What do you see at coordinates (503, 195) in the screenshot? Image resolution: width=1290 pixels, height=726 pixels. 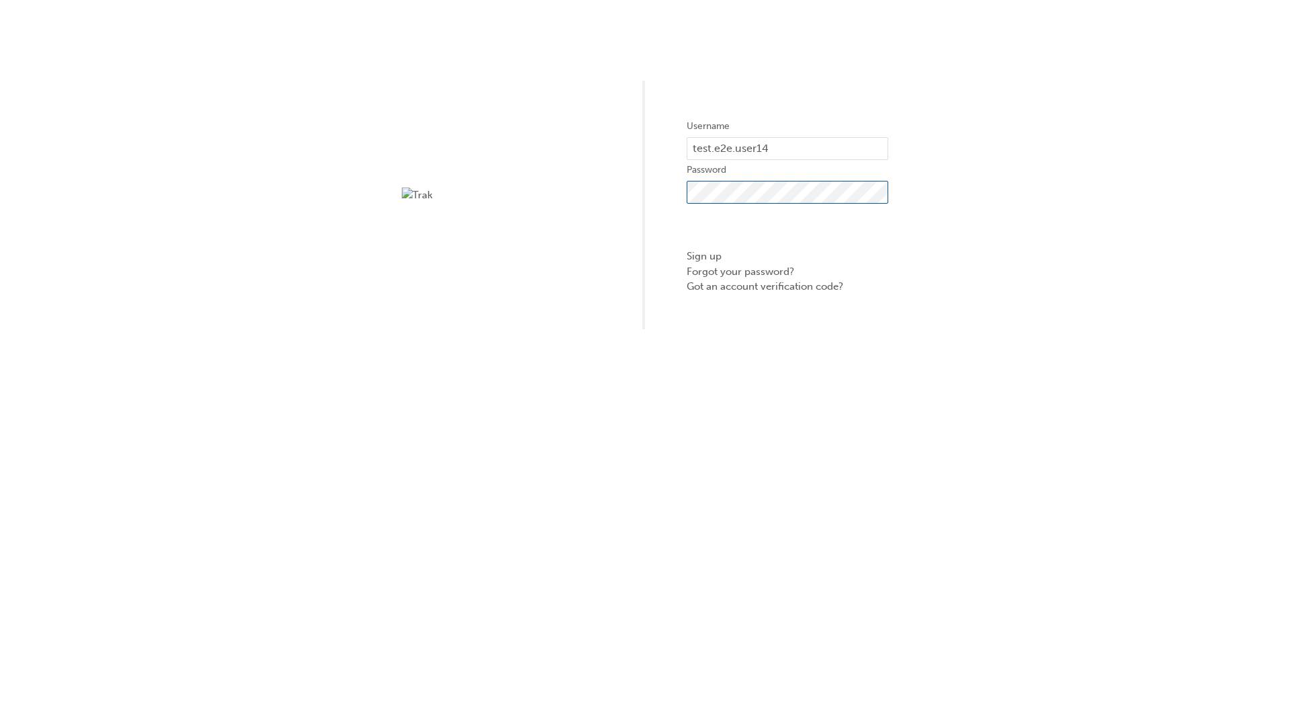 I see `img: Trak` at bounding box center [503, 195].